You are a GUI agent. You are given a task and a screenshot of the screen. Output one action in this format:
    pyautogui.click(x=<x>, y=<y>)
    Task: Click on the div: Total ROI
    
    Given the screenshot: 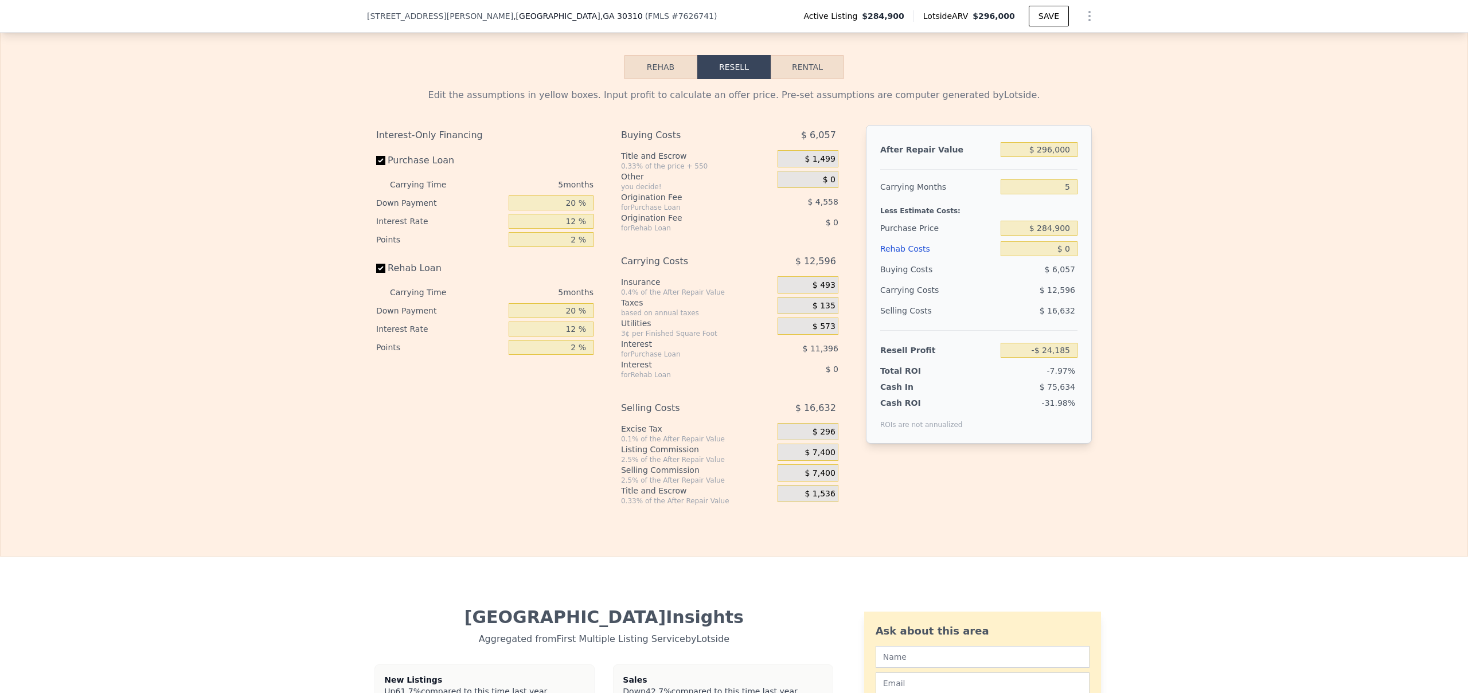 What is the action you would take?
    pyautogui.click(x=916, y=371)
    